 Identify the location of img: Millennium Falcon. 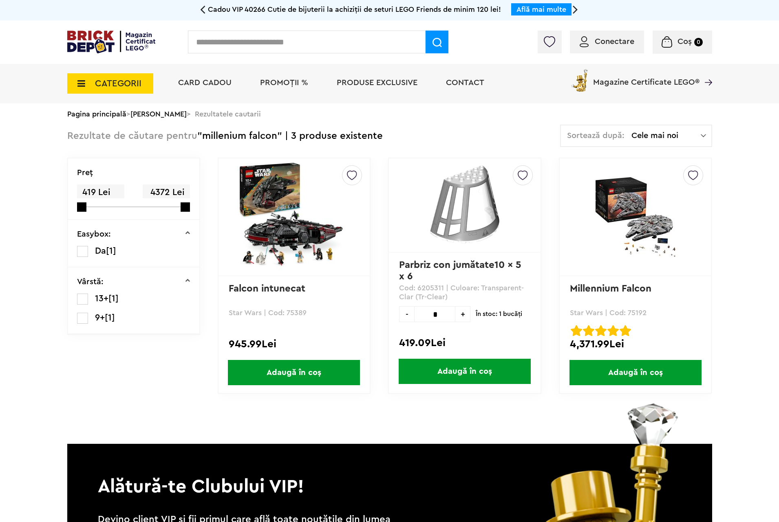
(635, 217).